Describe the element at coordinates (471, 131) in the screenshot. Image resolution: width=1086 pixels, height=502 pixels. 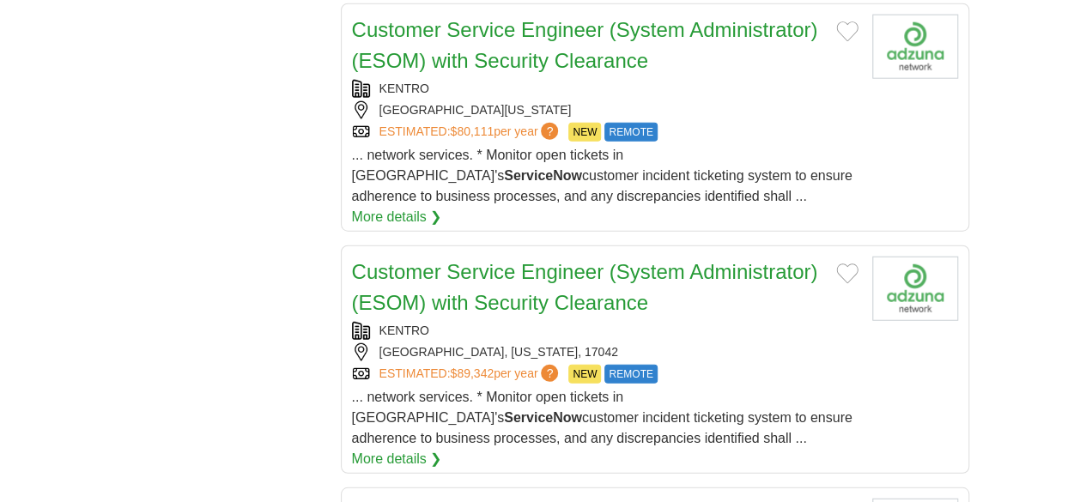
I see `span: $80,111` at that location.